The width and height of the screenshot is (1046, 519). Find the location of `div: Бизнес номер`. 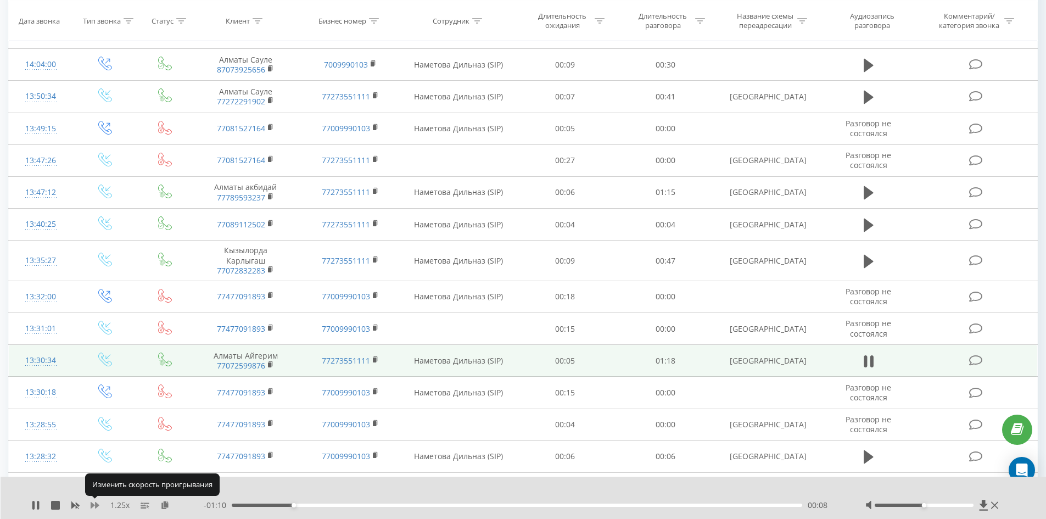

div: Бизнес номер is located at coordinates (342, 20).